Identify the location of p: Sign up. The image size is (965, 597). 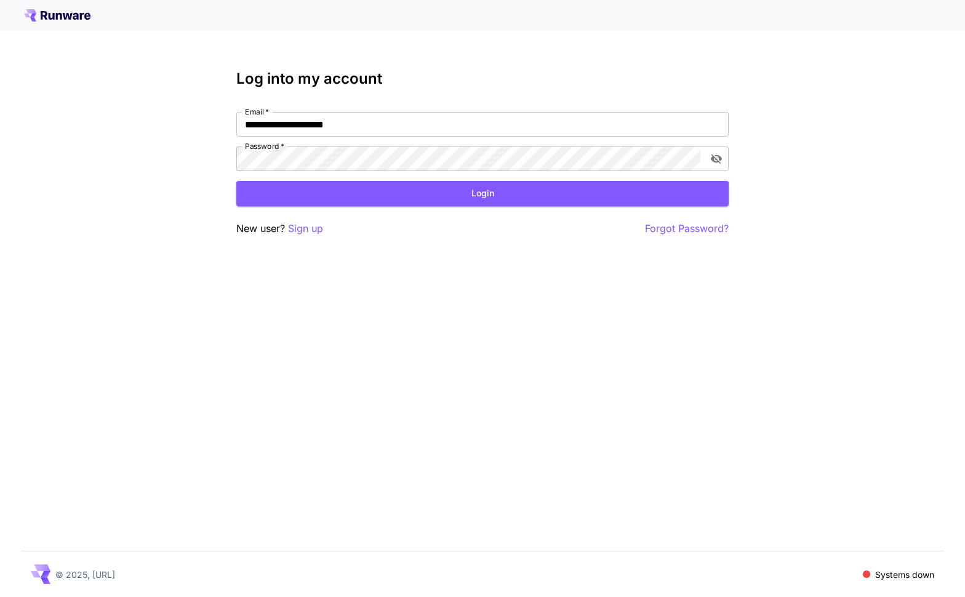
(305, 228).